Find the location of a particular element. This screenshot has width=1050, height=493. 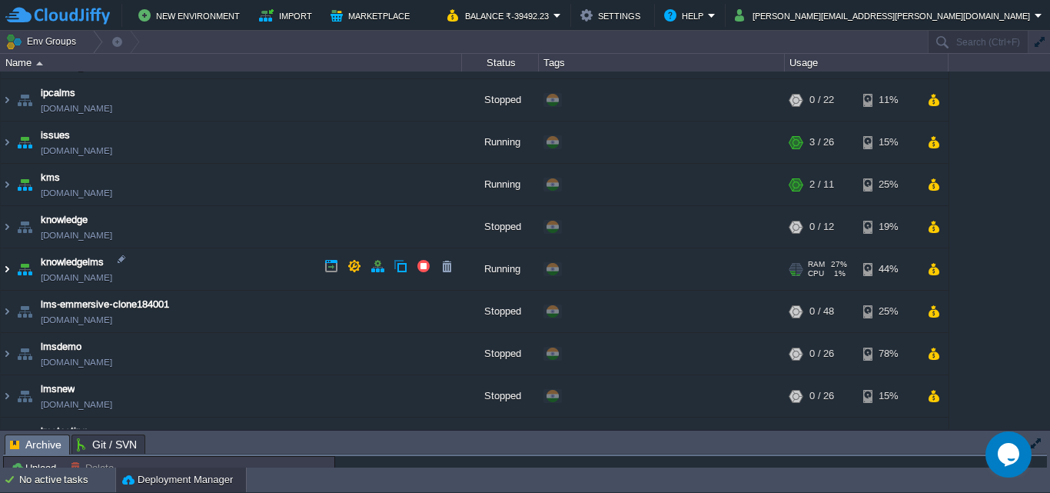

button: Help is located at coordinates (686, 15).